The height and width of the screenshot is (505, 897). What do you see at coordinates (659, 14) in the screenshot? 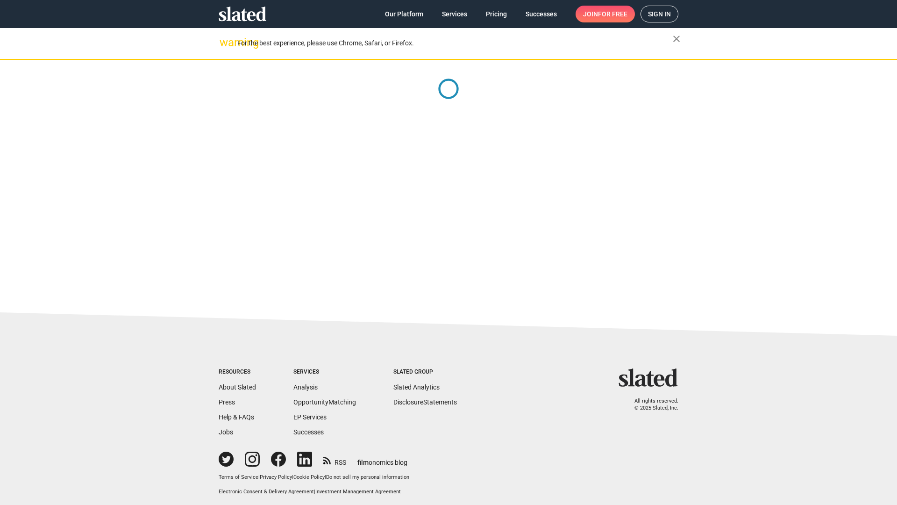
I see `span: Sign in` at bounding box center [659, 14].